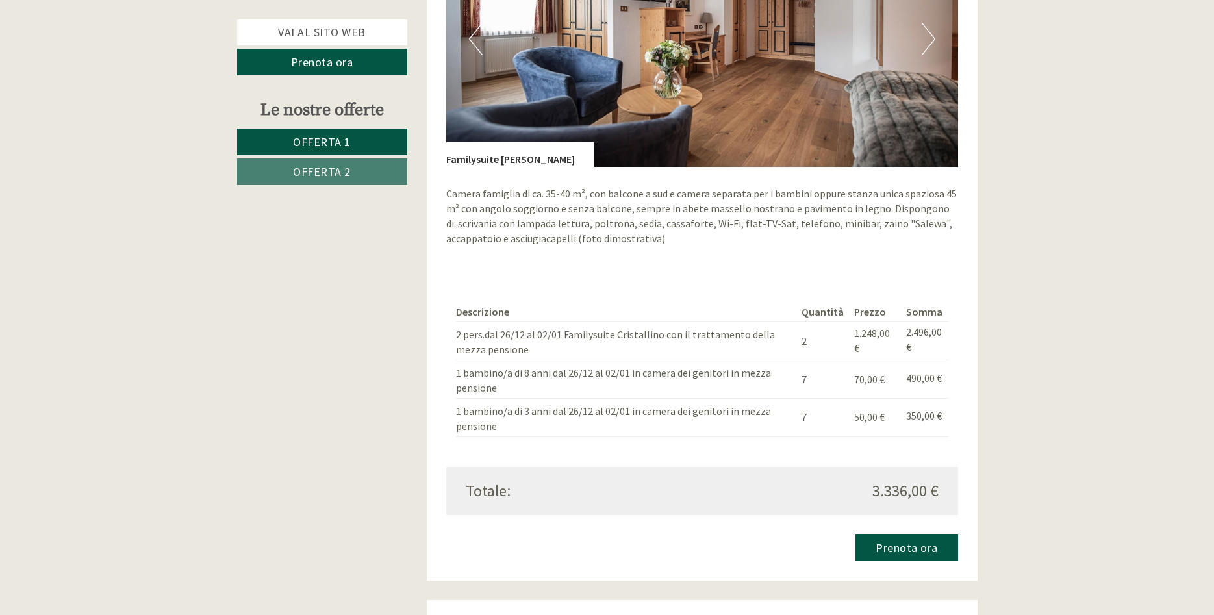  I want to click on span: 3.336,00 €, so click(906, 491).